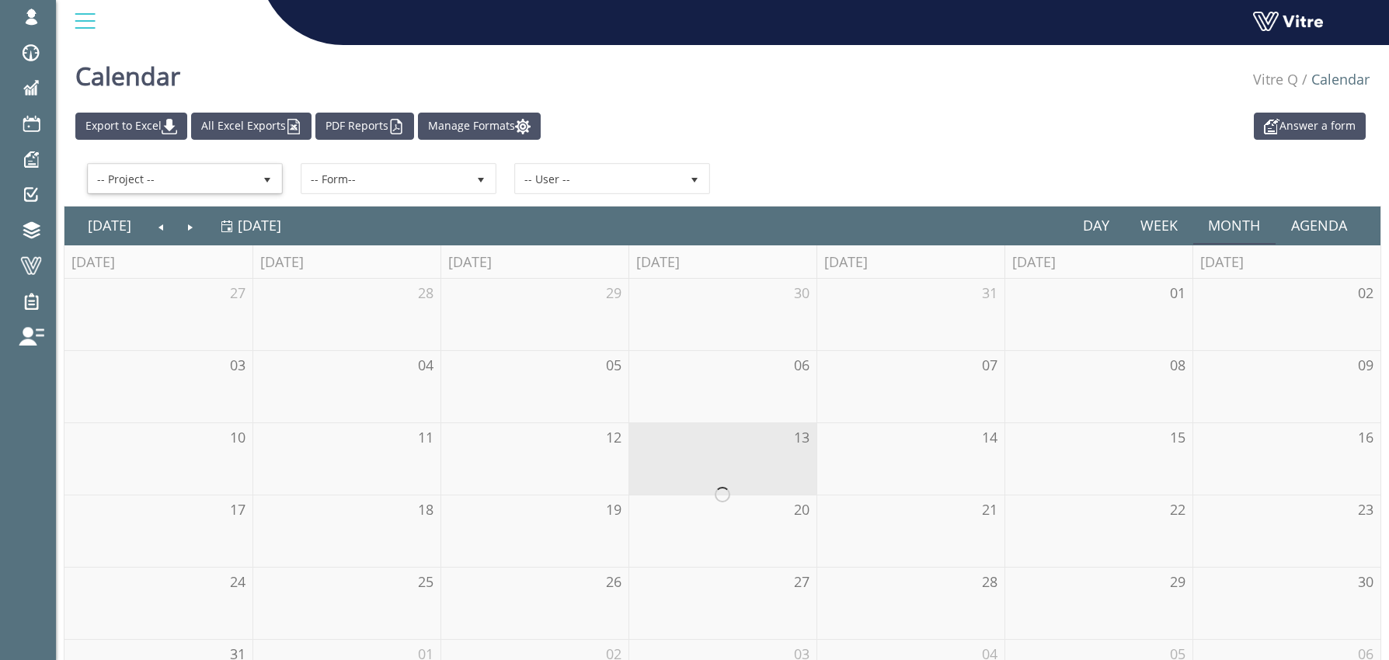 This screenshot has width=1389, height=660. I want to click on a: Month, so click(1235, 225).